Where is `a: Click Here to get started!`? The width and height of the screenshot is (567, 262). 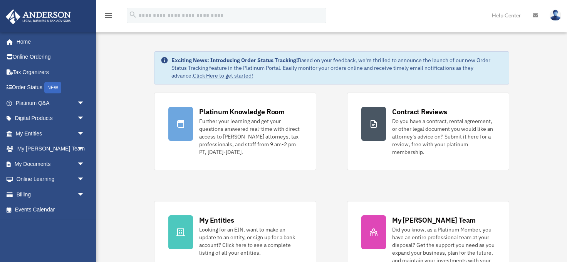
a: Click Here to get started! is located at coordinates (223, 75).